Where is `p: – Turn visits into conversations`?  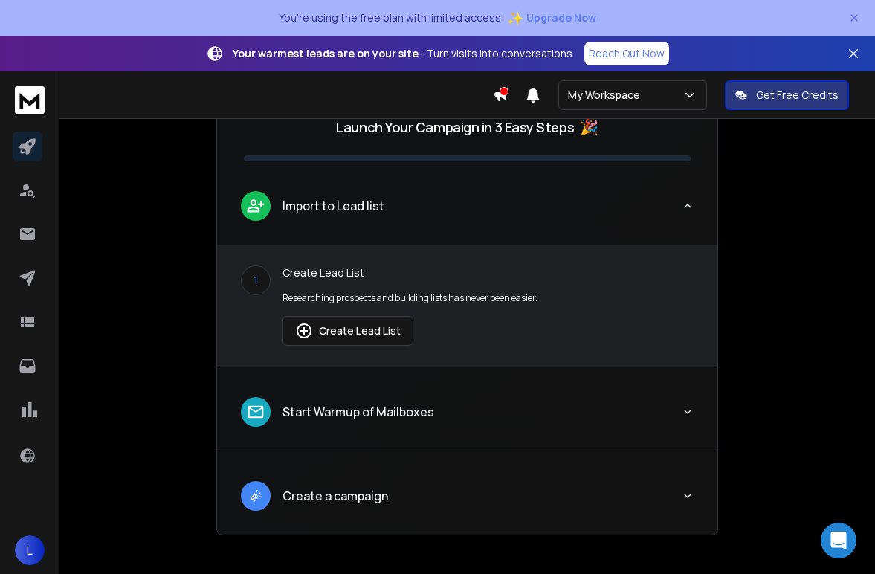
p: – Turn visits into conversations is located at coordinates (402, 54).